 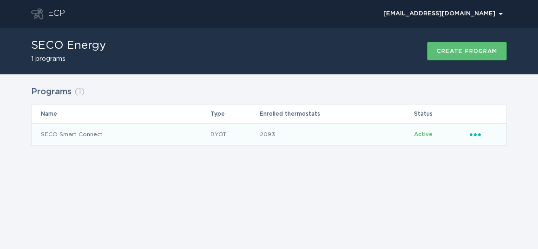 I want to click on th: Enrolled thermostats, so click(x=336, y=114).